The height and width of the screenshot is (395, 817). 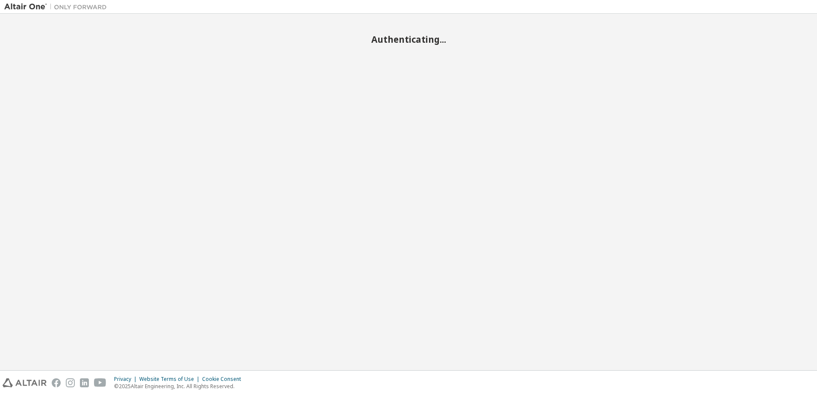 I want to click on img: Altair One, so click(x=58, y=7).